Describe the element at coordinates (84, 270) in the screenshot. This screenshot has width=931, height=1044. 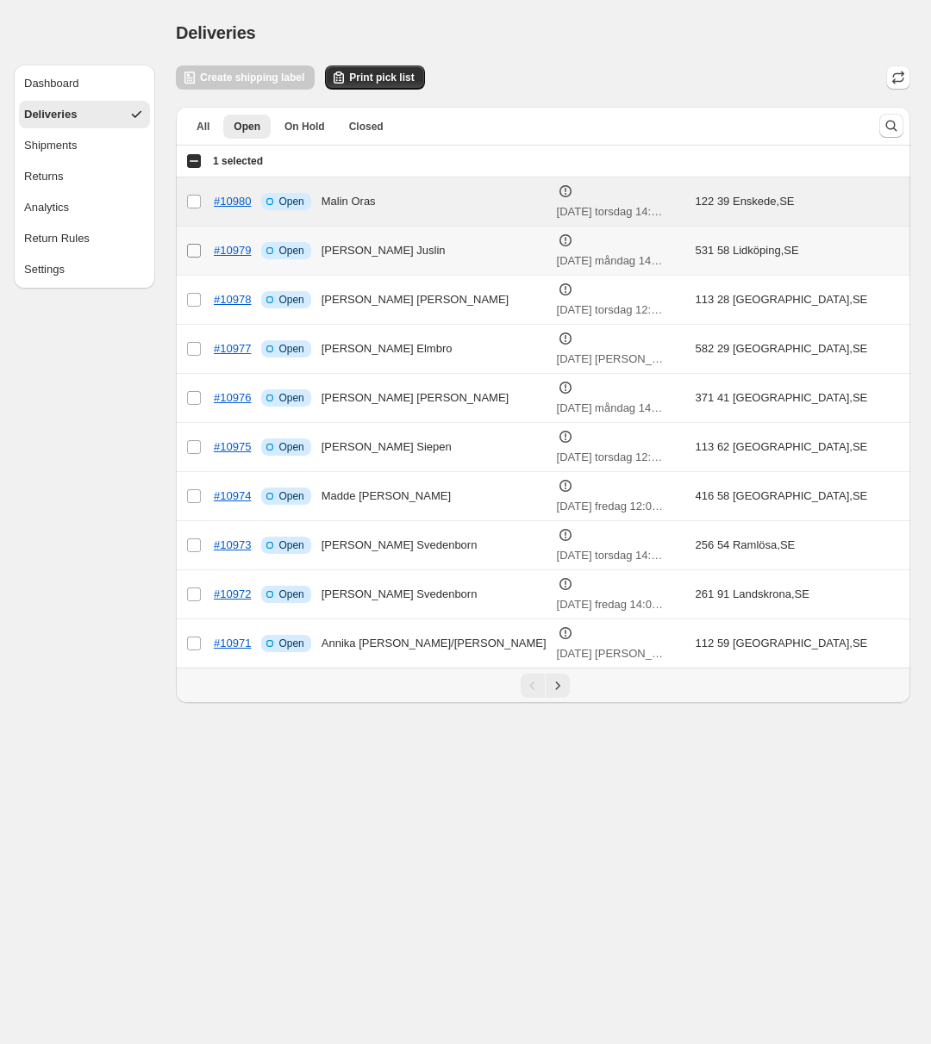
I see `button: Settings` at that location.